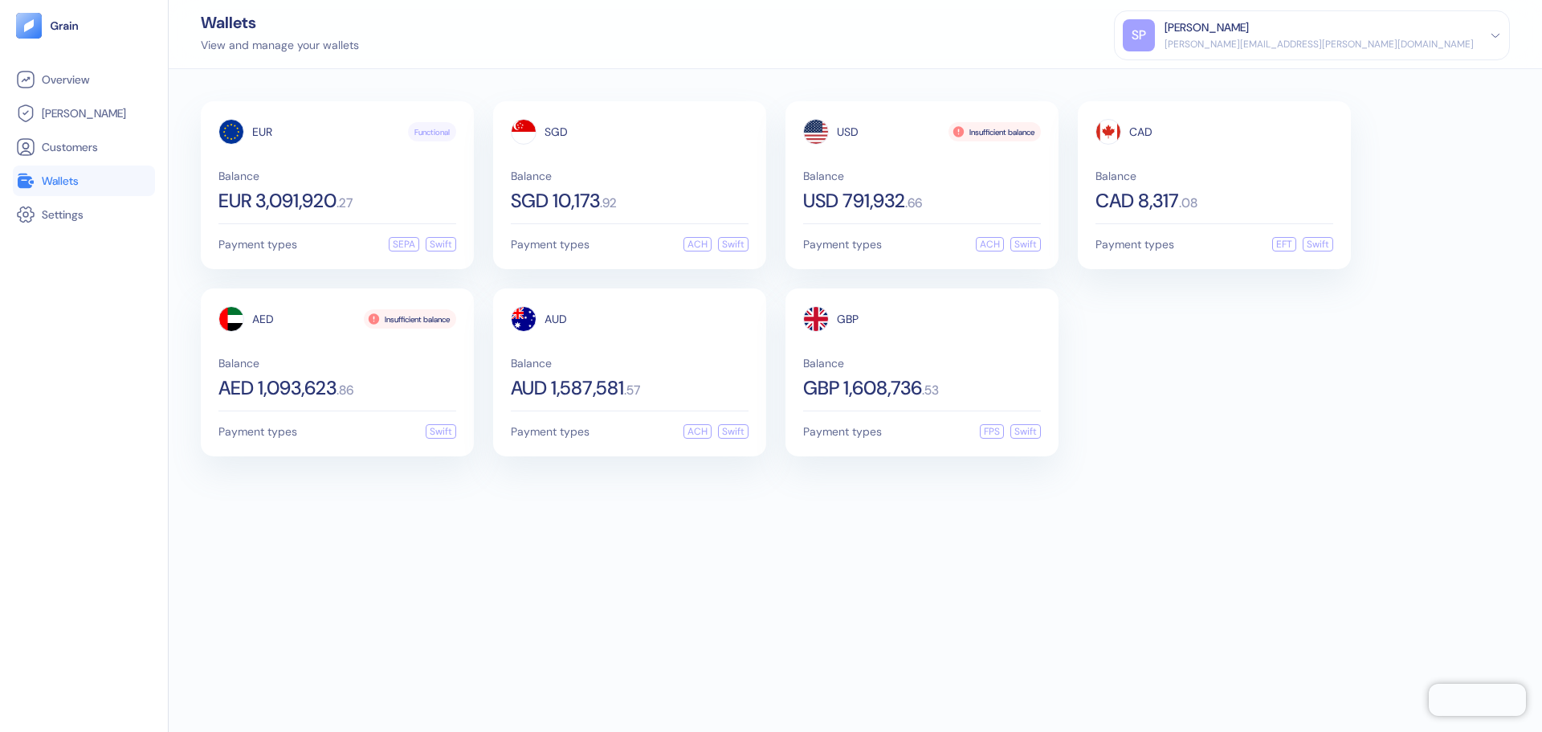 The width and height of the screenshot is (1542, 732). What do you see at coordinates (848, 132) in the screenshot?
I see `span: USD` at bounding box center [848, 132].